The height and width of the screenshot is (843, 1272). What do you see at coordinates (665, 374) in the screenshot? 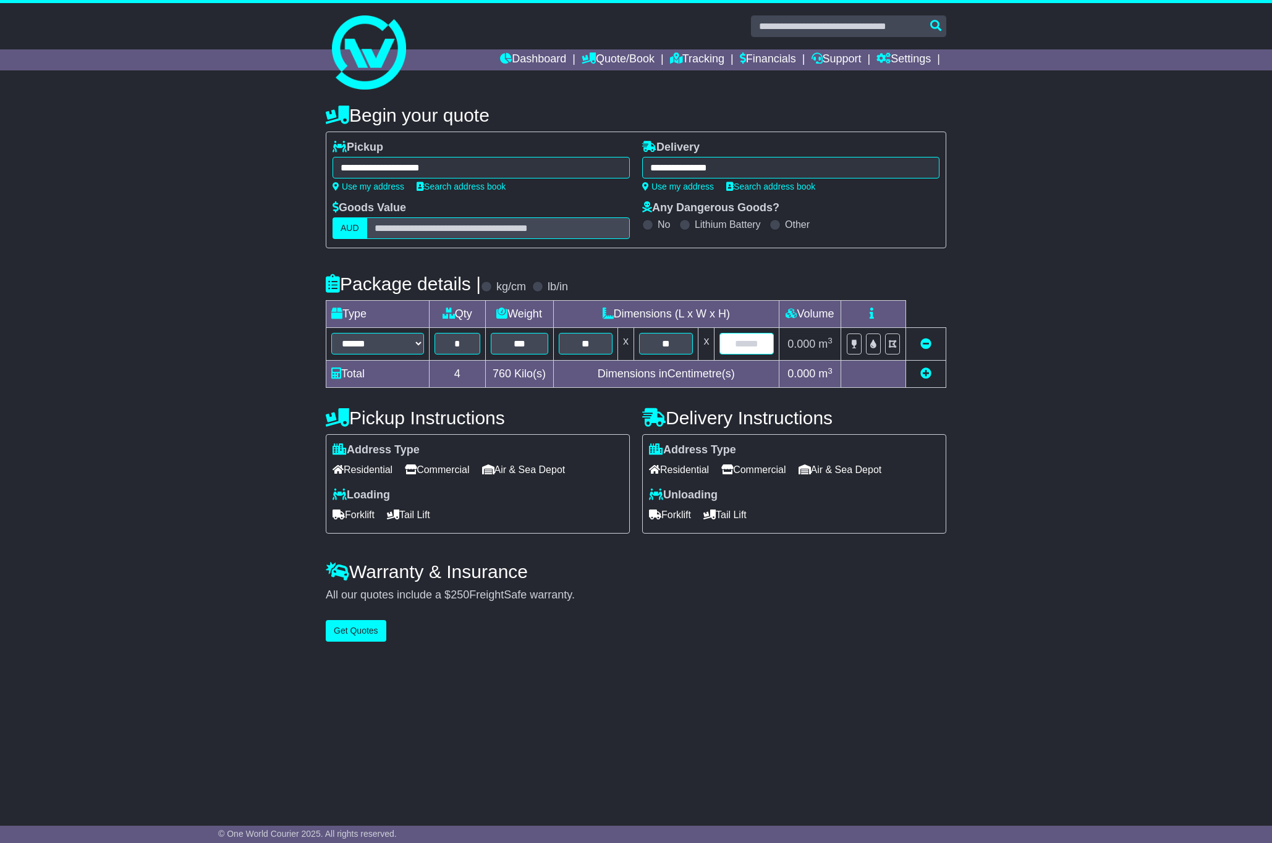
I see `td: Dimensions in Centimetre(s)` at bounding box center [665, 374].